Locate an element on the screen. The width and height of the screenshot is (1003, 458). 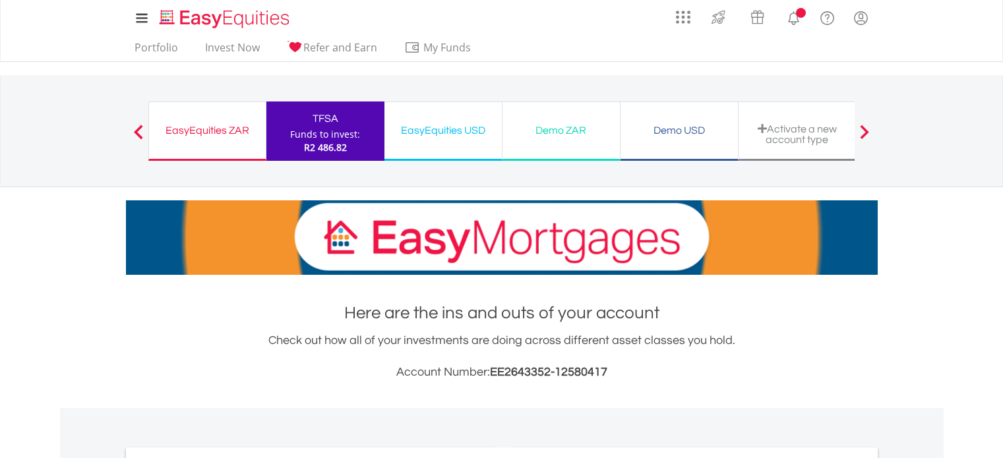
div: Demo USD is located at coordinates (679, 131).